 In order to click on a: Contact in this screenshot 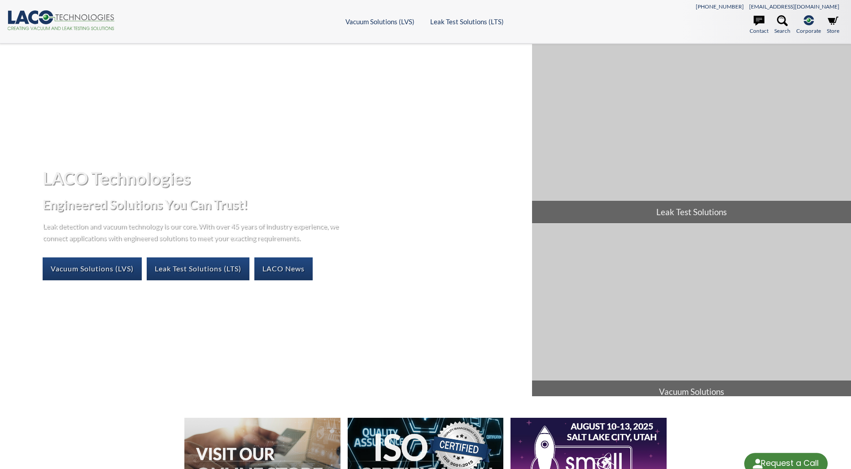, I will do `click(759, 25)`.